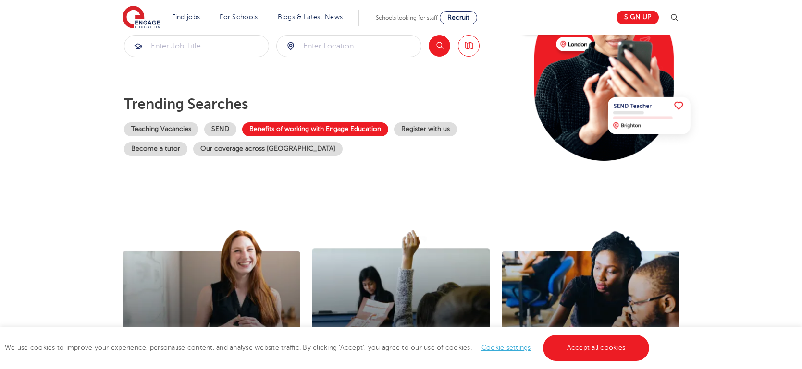  I want to click on a: Find jobs, so click(186, 17).